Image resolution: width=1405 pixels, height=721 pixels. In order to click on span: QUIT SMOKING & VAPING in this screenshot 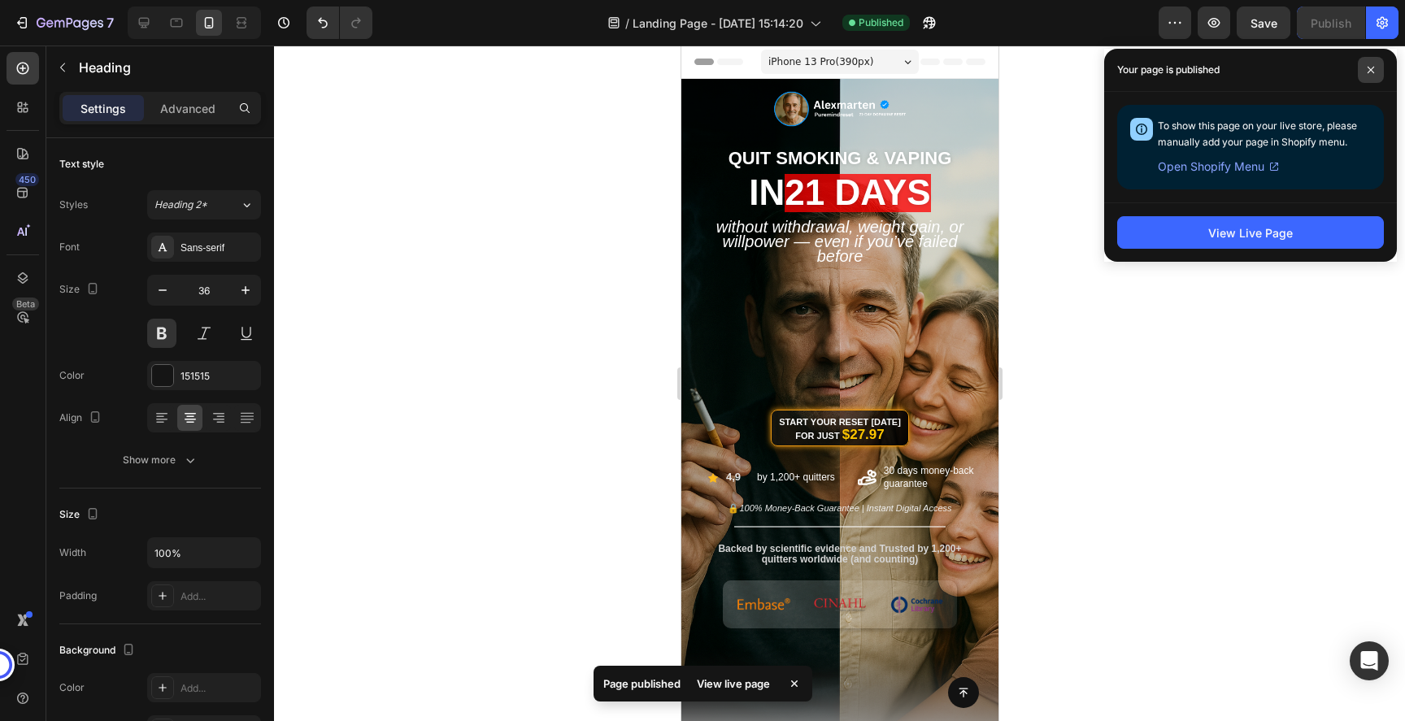, I will do `click(159, 112)`.